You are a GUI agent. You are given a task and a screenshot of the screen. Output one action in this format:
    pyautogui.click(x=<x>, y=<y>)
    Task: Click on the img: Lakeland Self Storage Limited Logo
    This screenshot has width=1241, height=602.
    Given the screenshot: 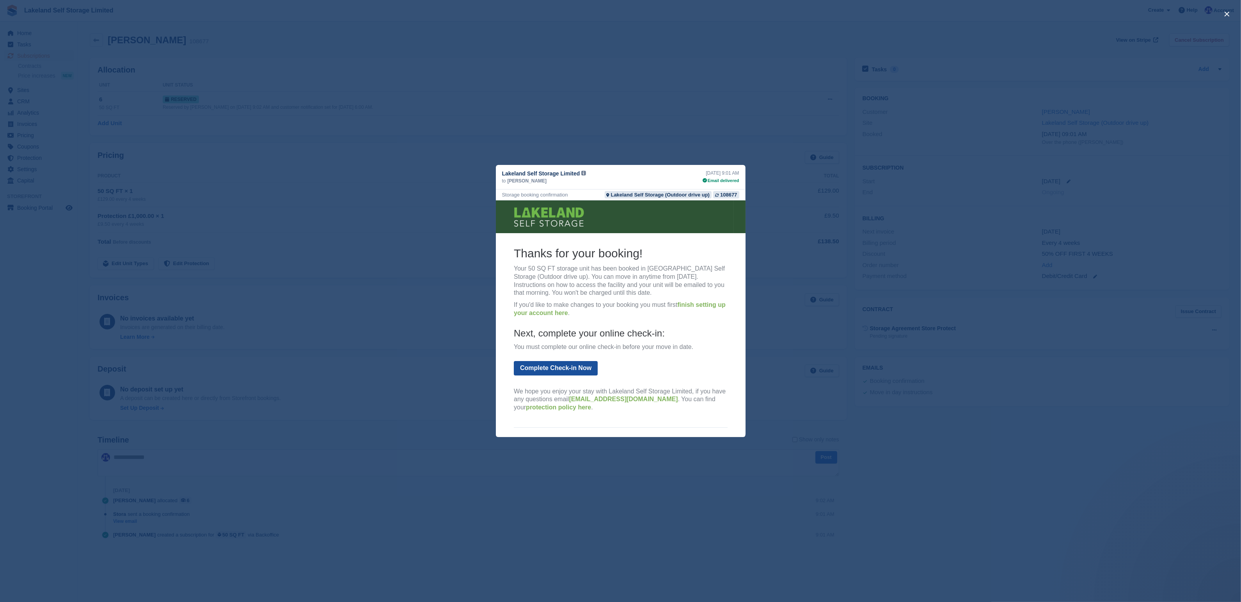 What is the action you would take?
    pyautogui.click(x=53, y=16)
    